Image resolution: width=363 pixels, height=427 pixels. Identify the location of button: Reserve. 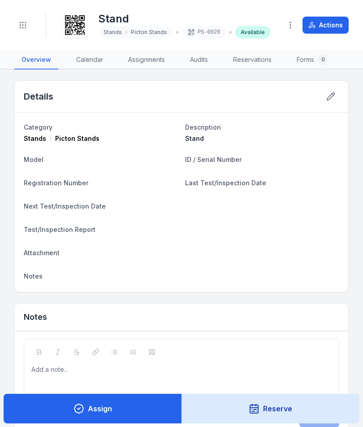
(271, 409).